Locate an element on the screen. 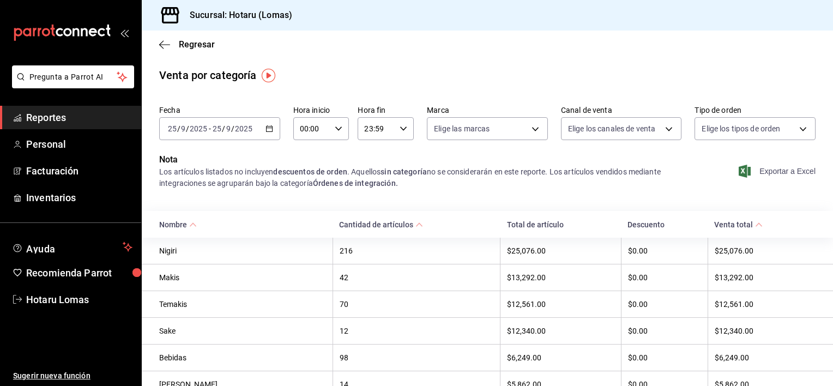 Image resolution: width=833 pixels, height=386 pixels. div: Nombre is located at coordinates (173, 225).